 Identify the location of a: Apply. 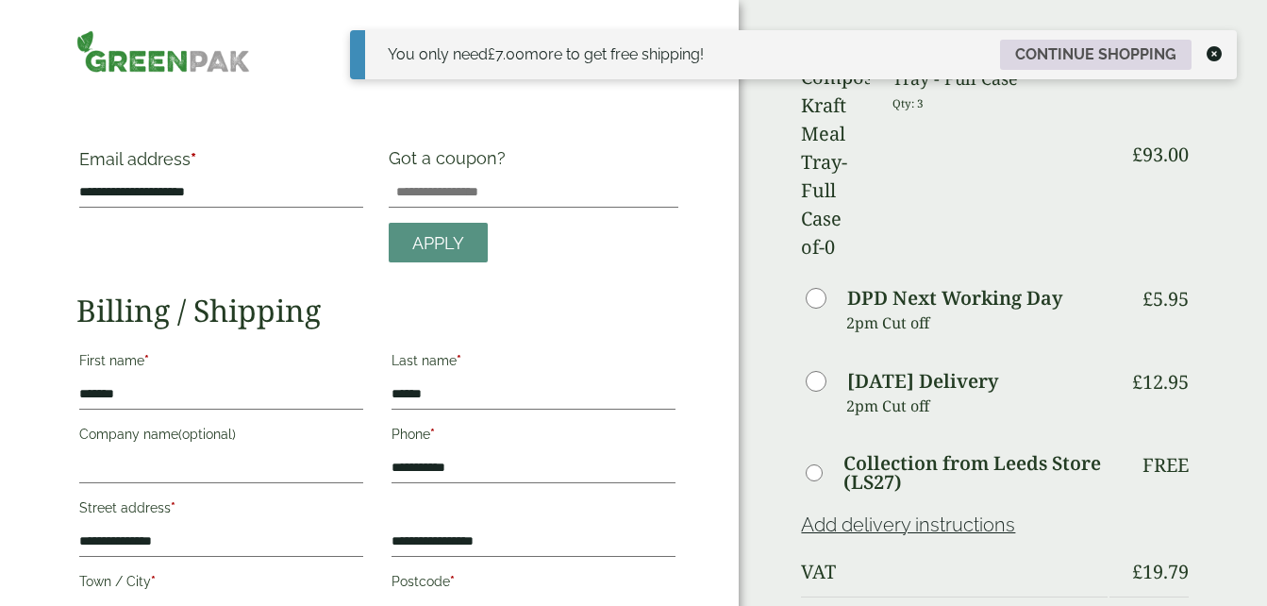
(438, 243).